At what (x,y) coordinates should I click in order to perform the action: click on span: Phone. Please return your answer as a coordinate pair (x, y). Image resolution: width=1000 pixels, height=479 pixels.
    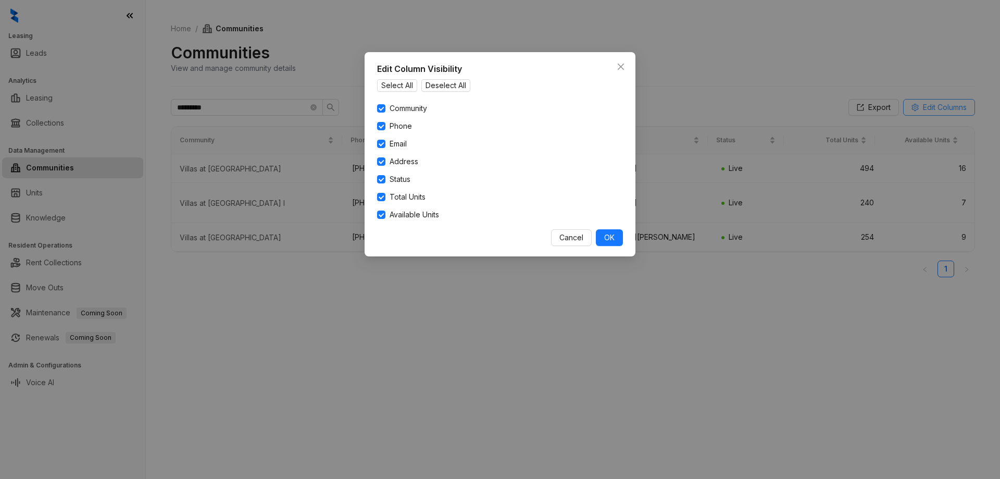
    Looking at the image, I should click on (400, 126).